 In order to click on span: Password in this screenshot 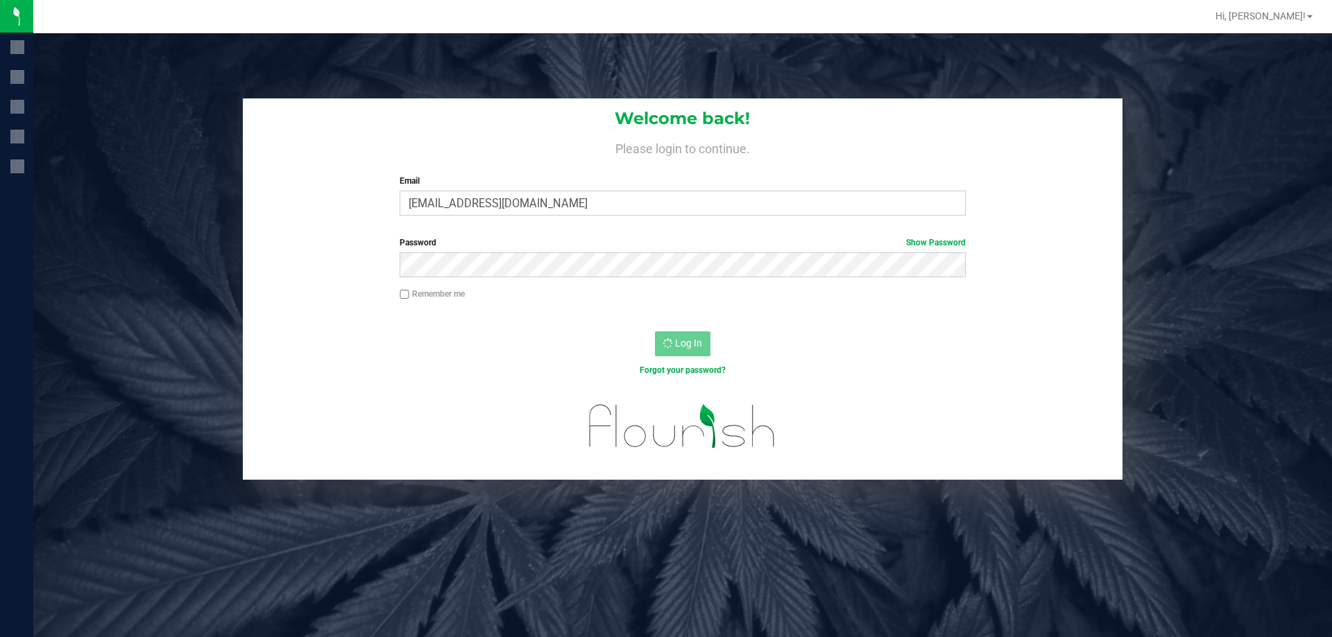, I will do `click(418, 243)`.